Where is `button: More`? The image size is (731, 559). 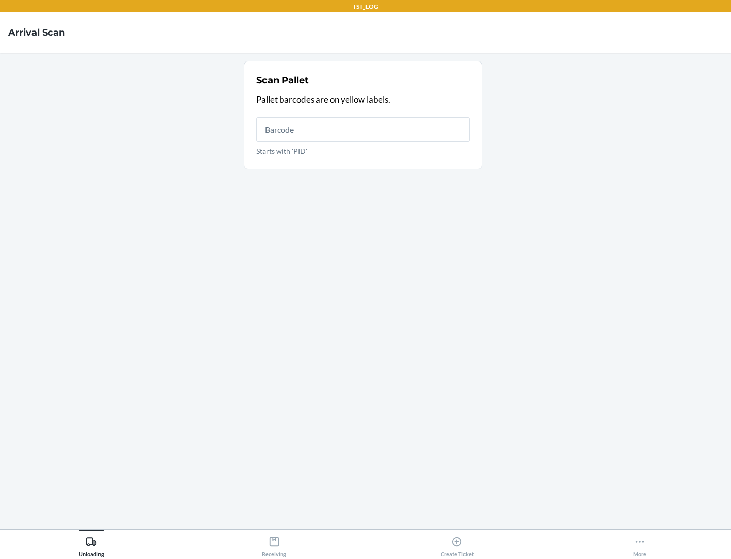
button: More is located at coordinates (640, 543).